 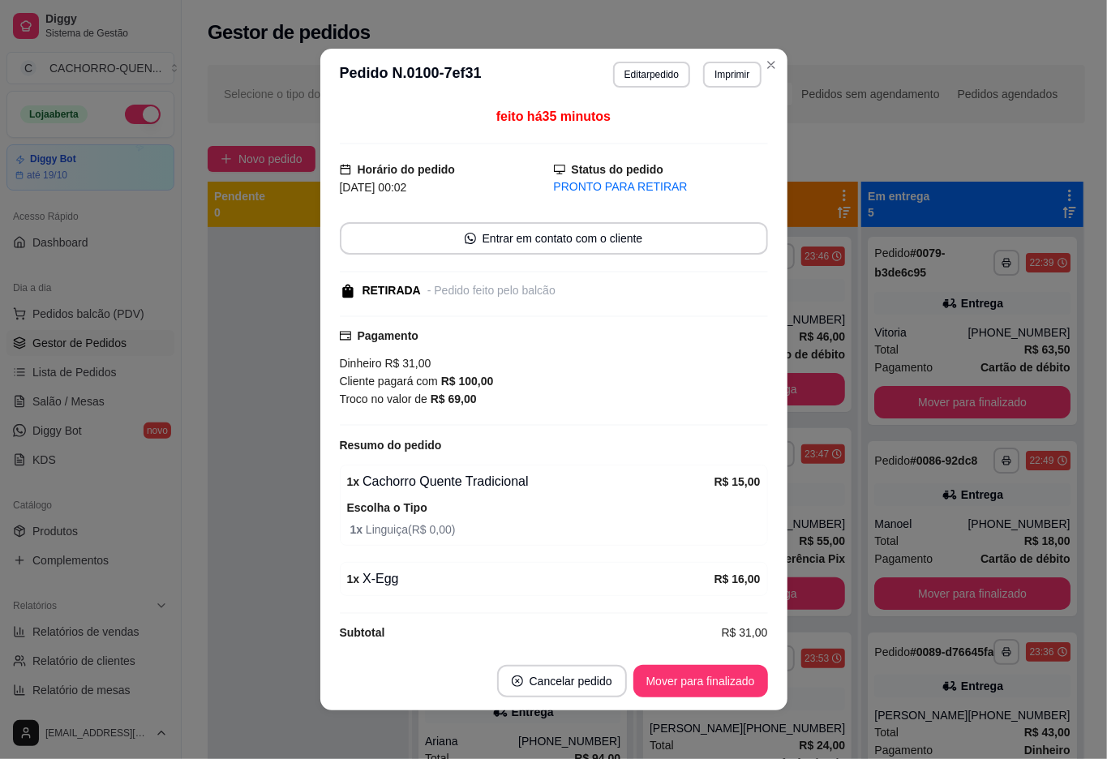 What do you see at coordinates (618, 169) in the screenshot?
I see `strong: Status do pedido` at bounding box center [618, 169].